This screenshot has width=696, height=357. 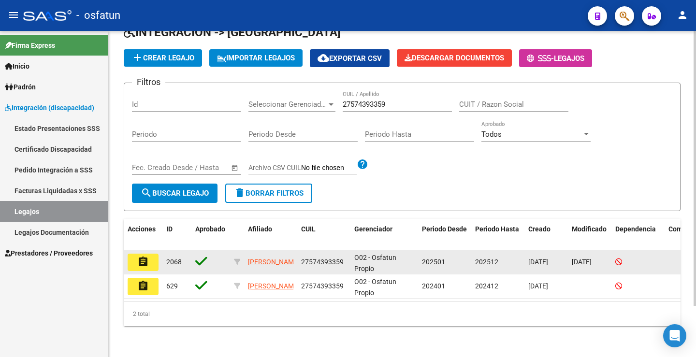 What do you see at coordinates (674, 336) in the screenshot?
I see `div: Open Intercom Messenger` at bounding box center [674, 336].